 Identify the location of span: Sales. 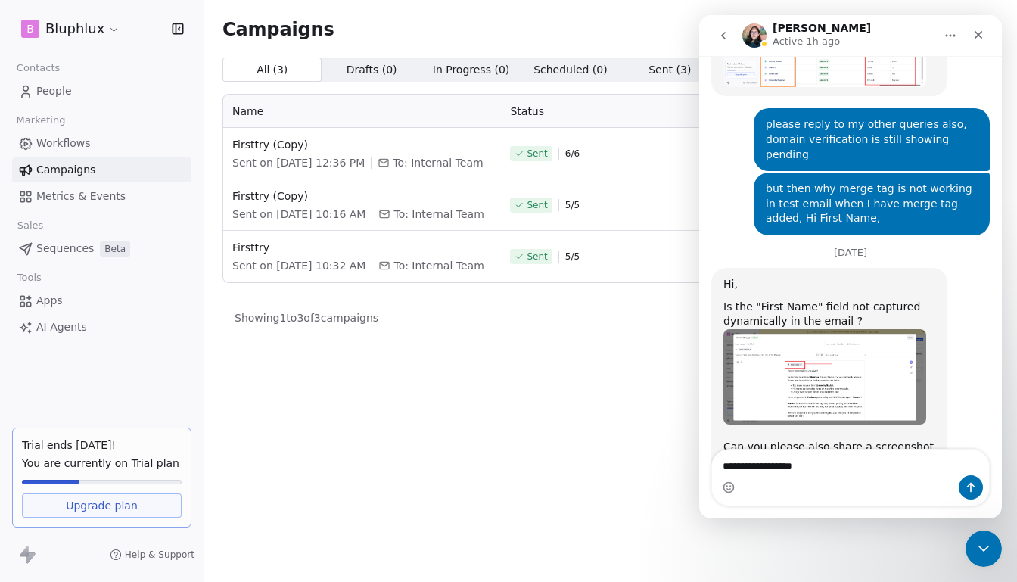
(30, 226).